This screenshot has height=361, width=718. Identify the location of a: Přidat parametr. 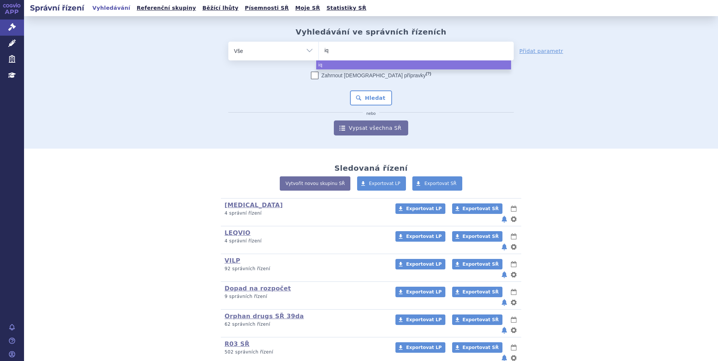
(541, 51).